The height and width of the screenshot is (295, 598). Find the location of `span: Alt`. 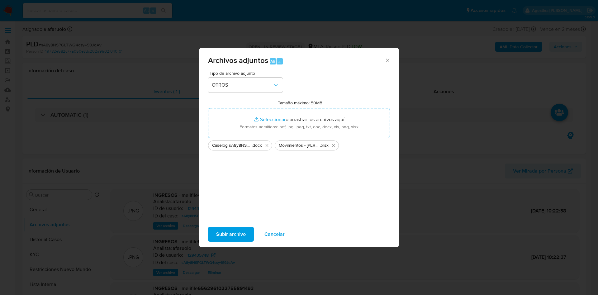

span: Alt is located at coordinates (273, 61).